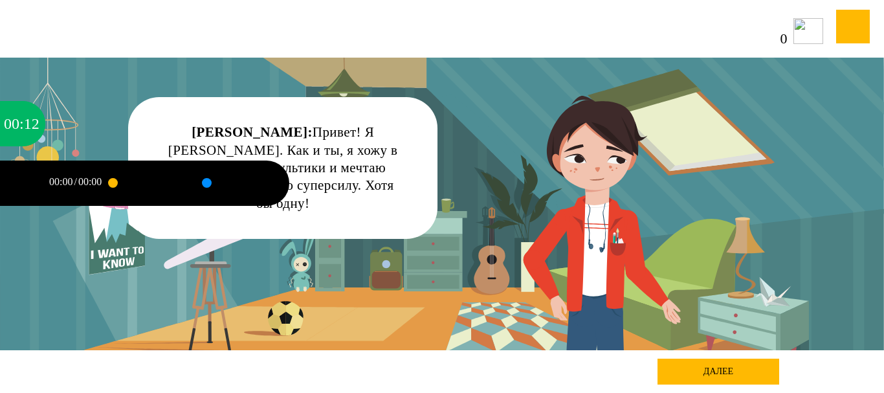 The height and width of the screenshot is (393, 884). Describe the element at coordinates (718, 371) in the screenshot. I see `div: далее` at that location.